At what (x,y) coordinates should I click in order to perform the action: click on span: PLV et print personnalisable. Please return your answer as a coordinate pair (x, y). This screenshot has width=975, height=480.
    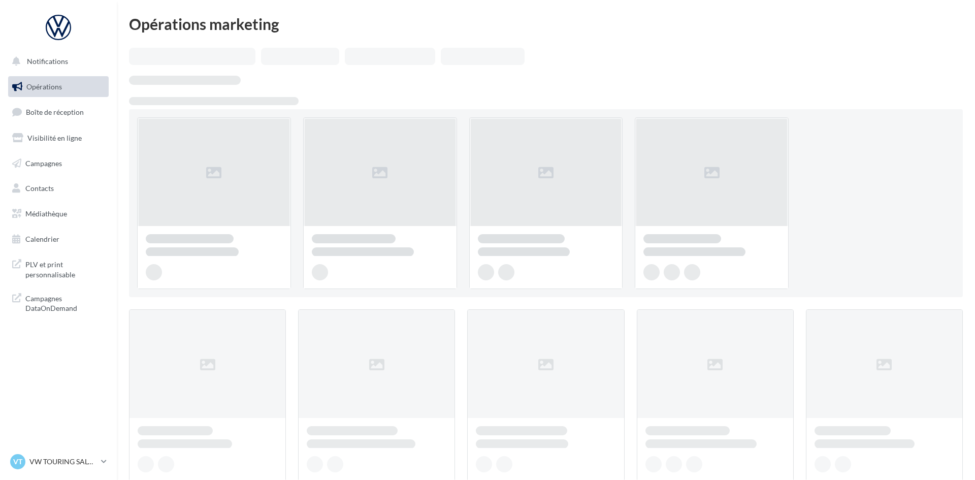
    Looking at the image, I should click on (65, 268).